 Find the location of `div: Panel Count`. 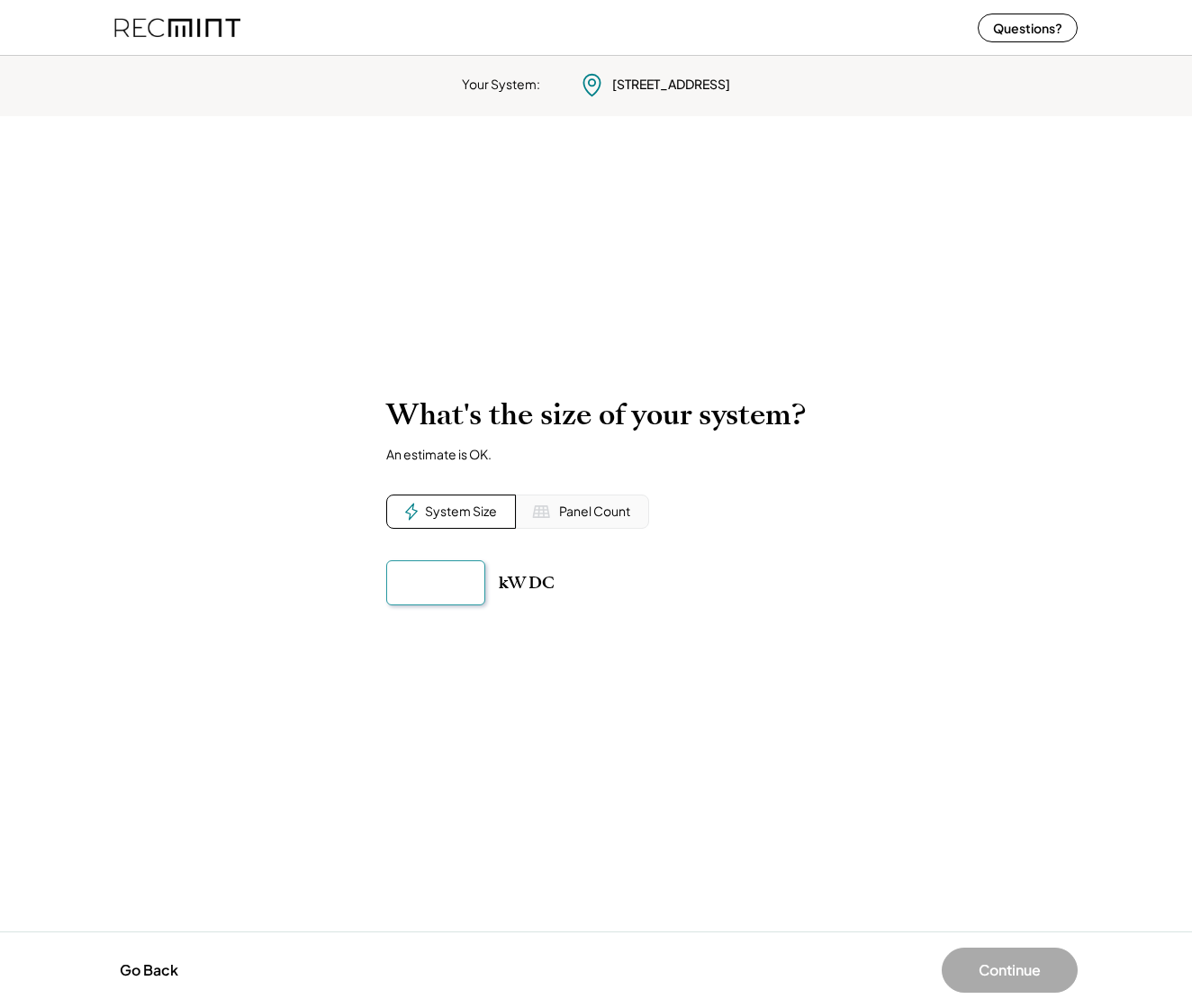

div: Panel Count is located at coordinates (595, 511).